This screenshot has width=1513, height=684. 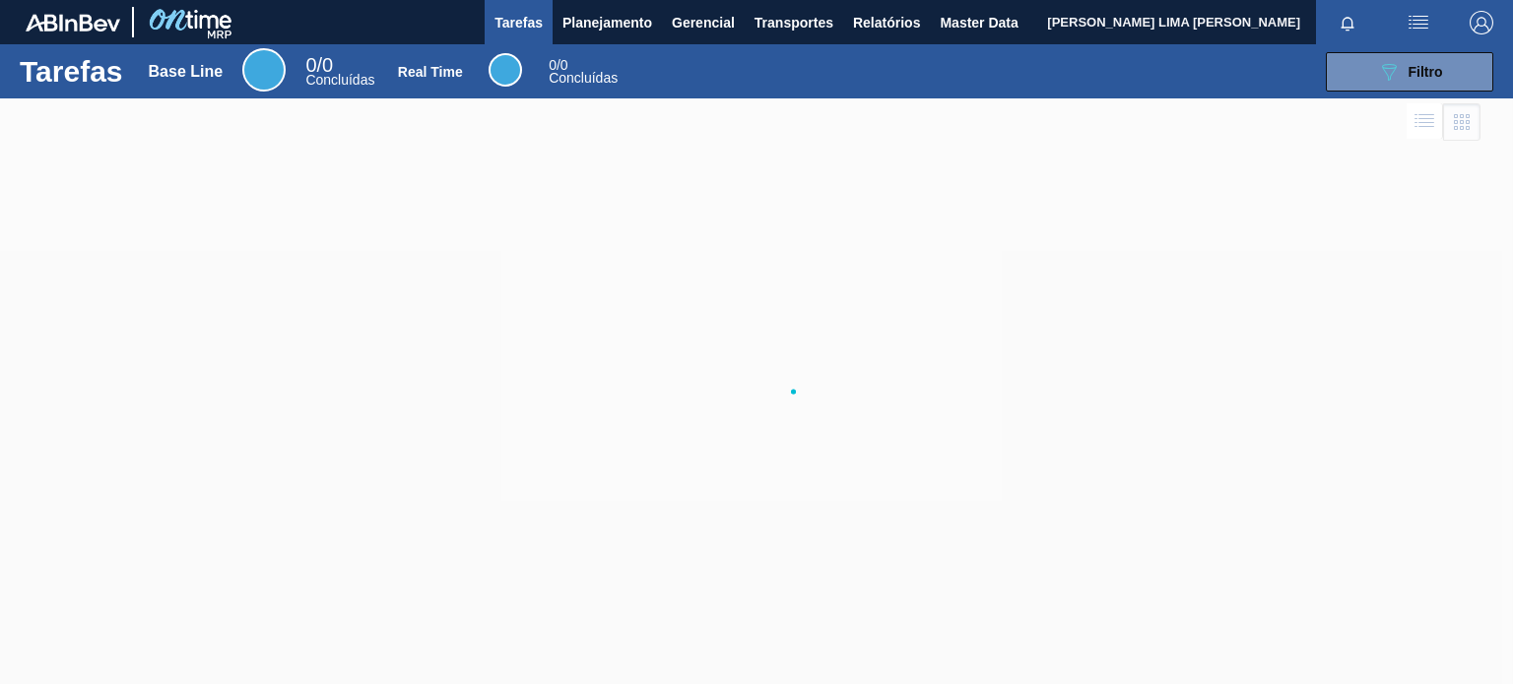 What do you see at coordinates (518, 23) in the screenshot?
I see `span: Tarefas` at bounding box center [518, 23].